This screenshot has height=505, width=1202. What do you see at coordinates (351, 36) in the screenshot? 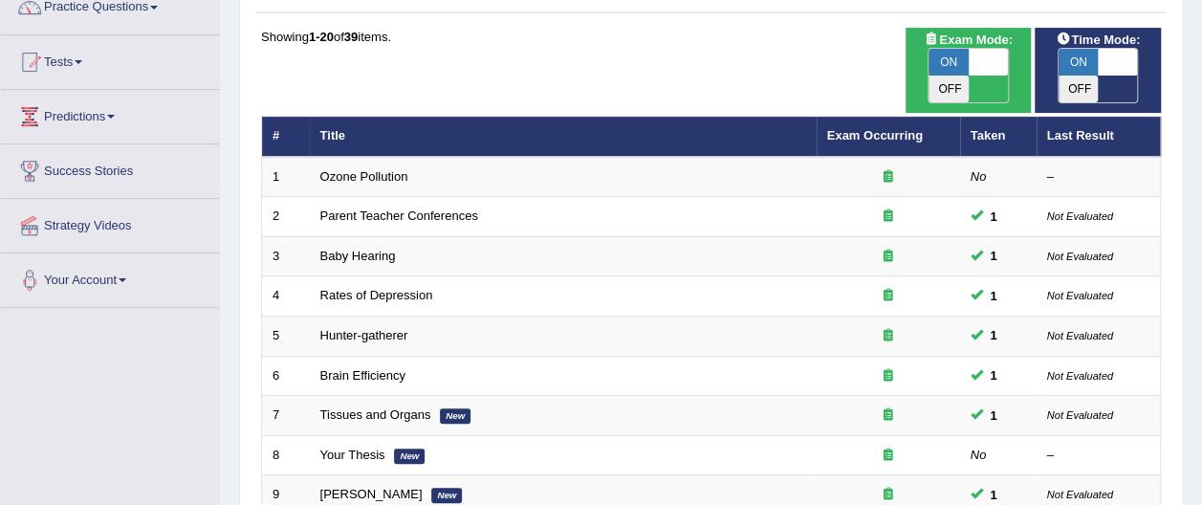
I see `b: 39` at bounding box center [351, 36].